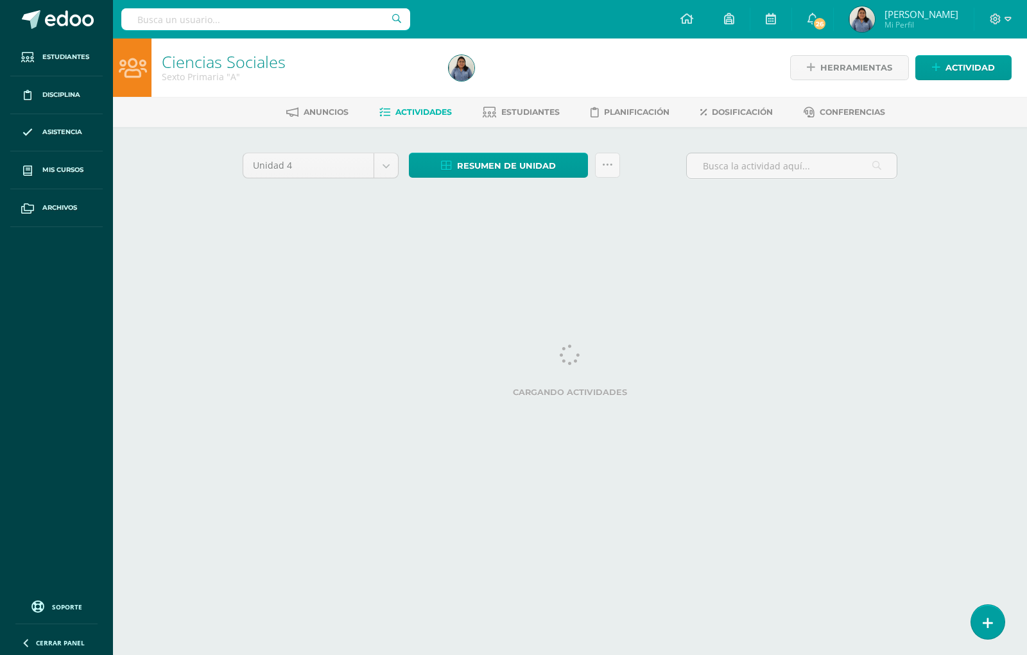 The image size is (1027, 655). I want to click on a: Asistencia, so click(56, 133).